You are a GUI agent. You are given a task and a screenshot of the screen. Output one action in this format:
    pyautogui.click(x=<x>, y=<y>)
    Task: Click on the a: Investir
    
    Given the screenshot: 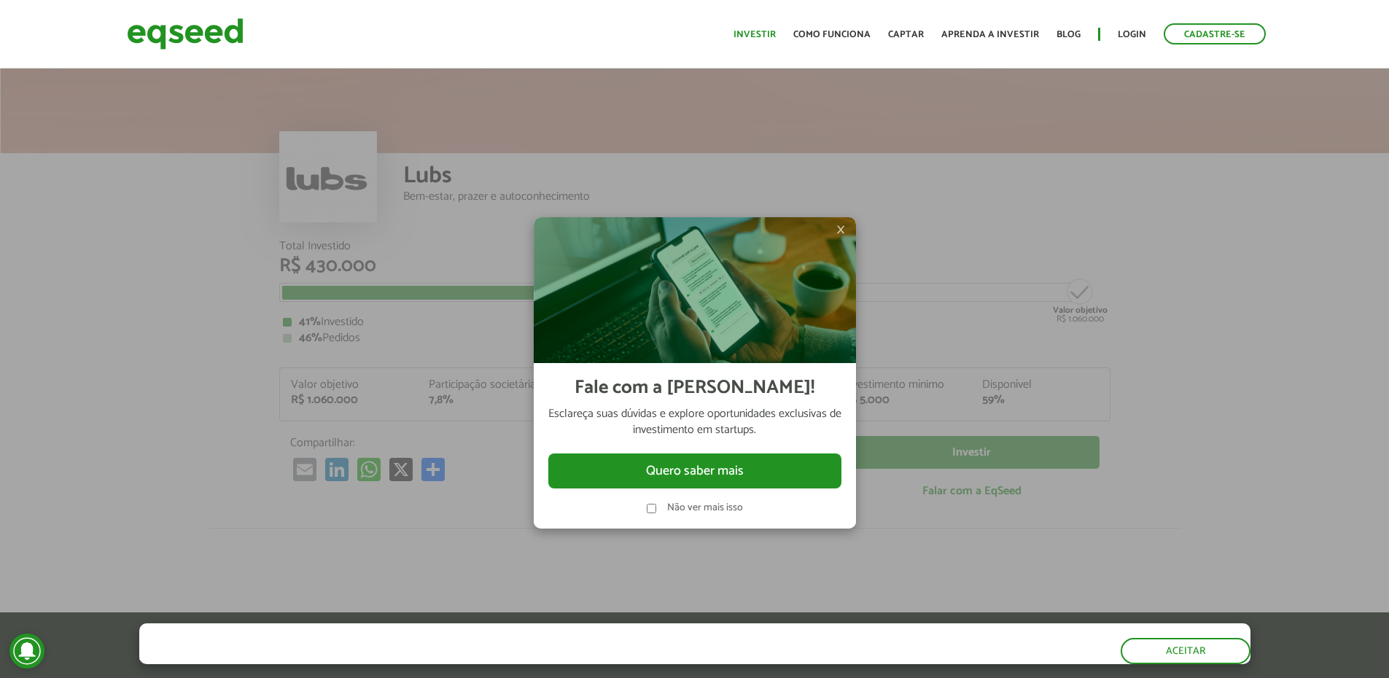 What is the action you would take?
    pyautogui.click(x=755, y=34)
    